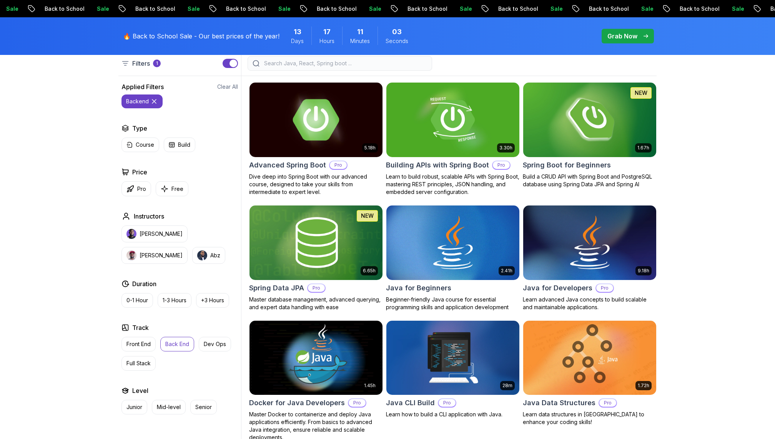 The width and height of the screenshot is (775, 439). I want to click on button: Mid-level, so click(169, 407).